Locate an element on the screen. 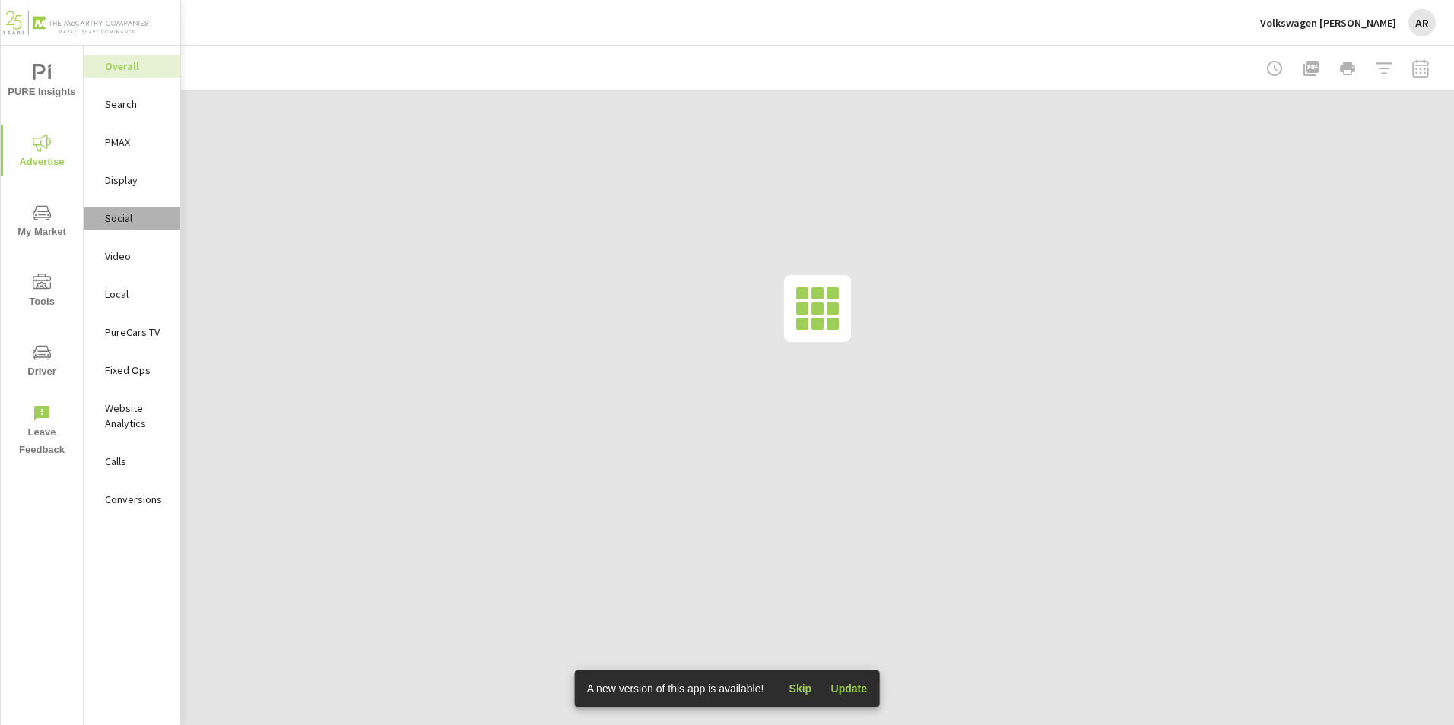 The height and width of the screenshot is (725, 1454). span: Skip is located at coordinates (800, 689).